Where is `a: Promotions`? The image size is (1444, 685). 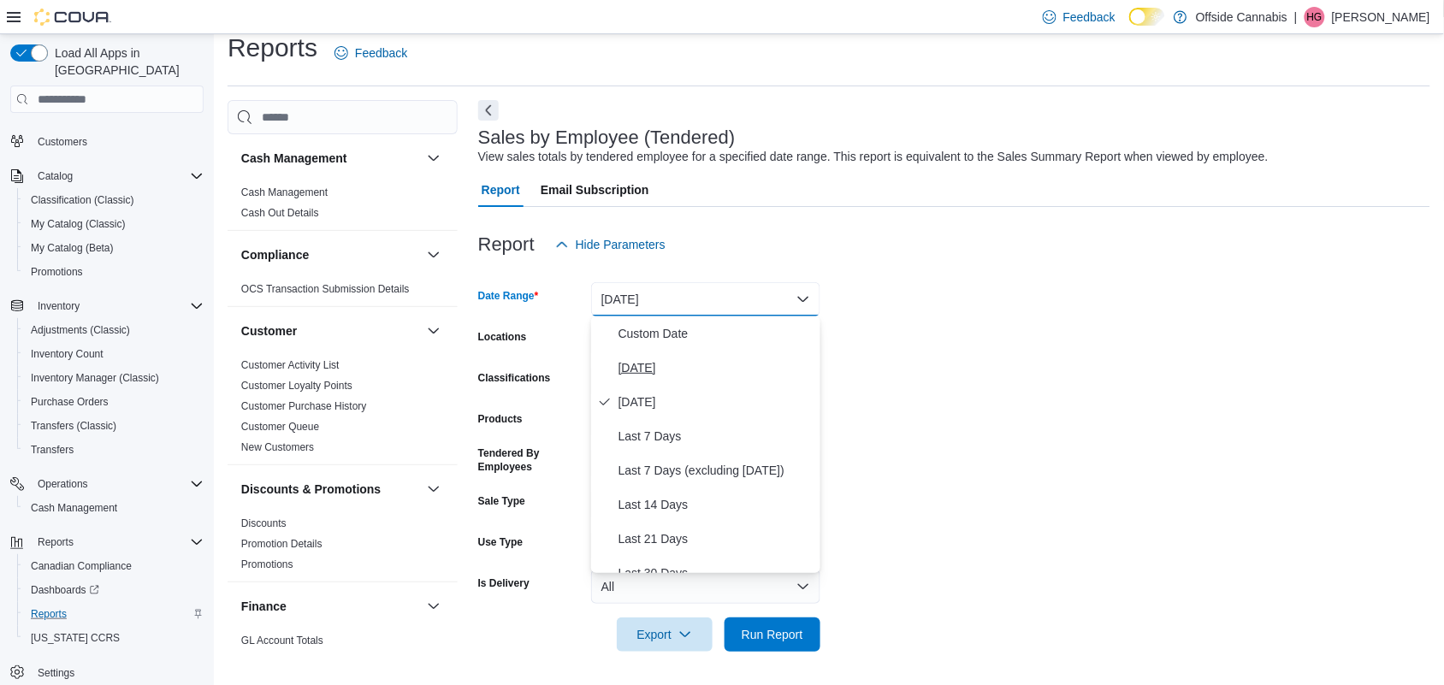 a: Promotions is located at coordinates (56, 272).